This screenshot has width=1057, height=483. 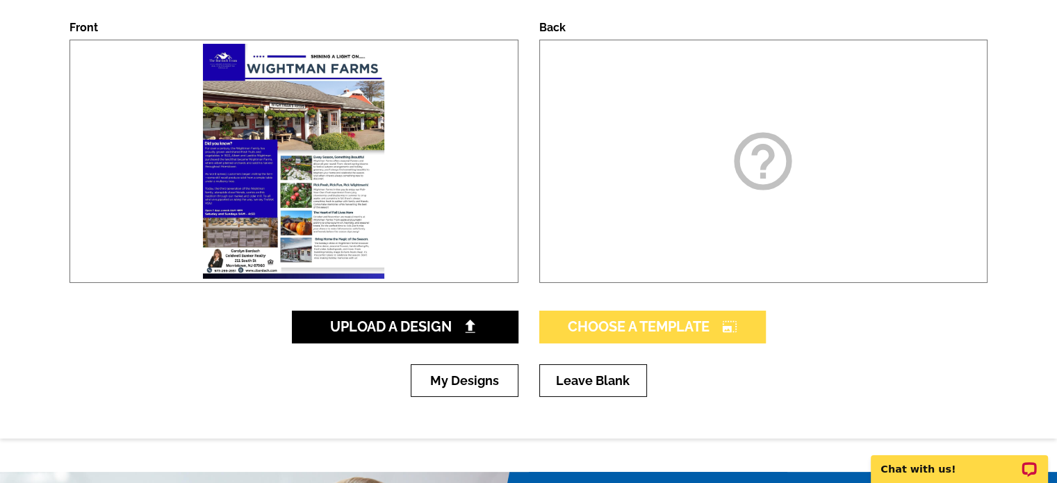 I want to click on span: Choose A Template, so click(x=653, y=327).